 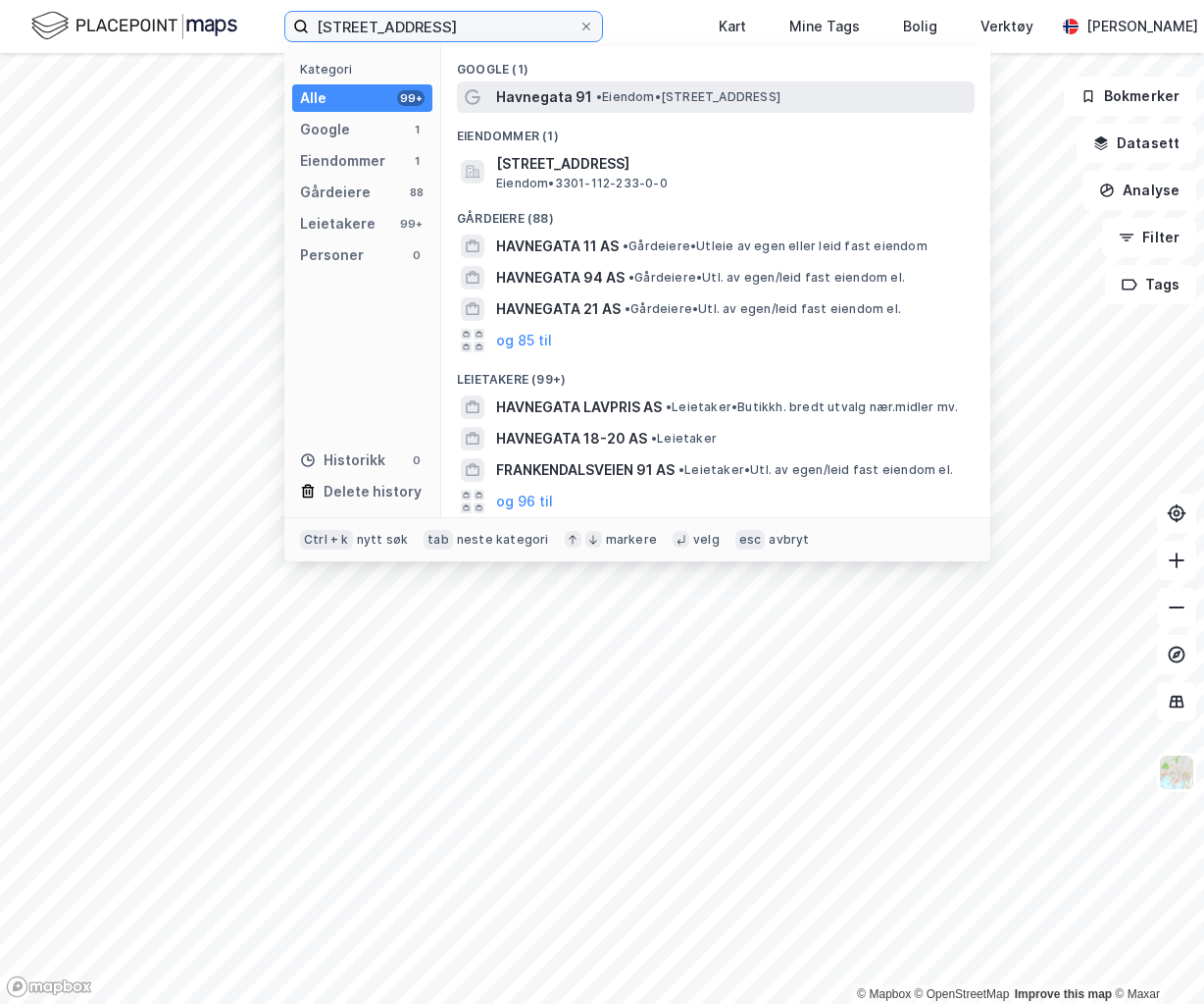 I want to click on span: Eiendom • 3301-112-233-0-0, so click(x=581, y=184).